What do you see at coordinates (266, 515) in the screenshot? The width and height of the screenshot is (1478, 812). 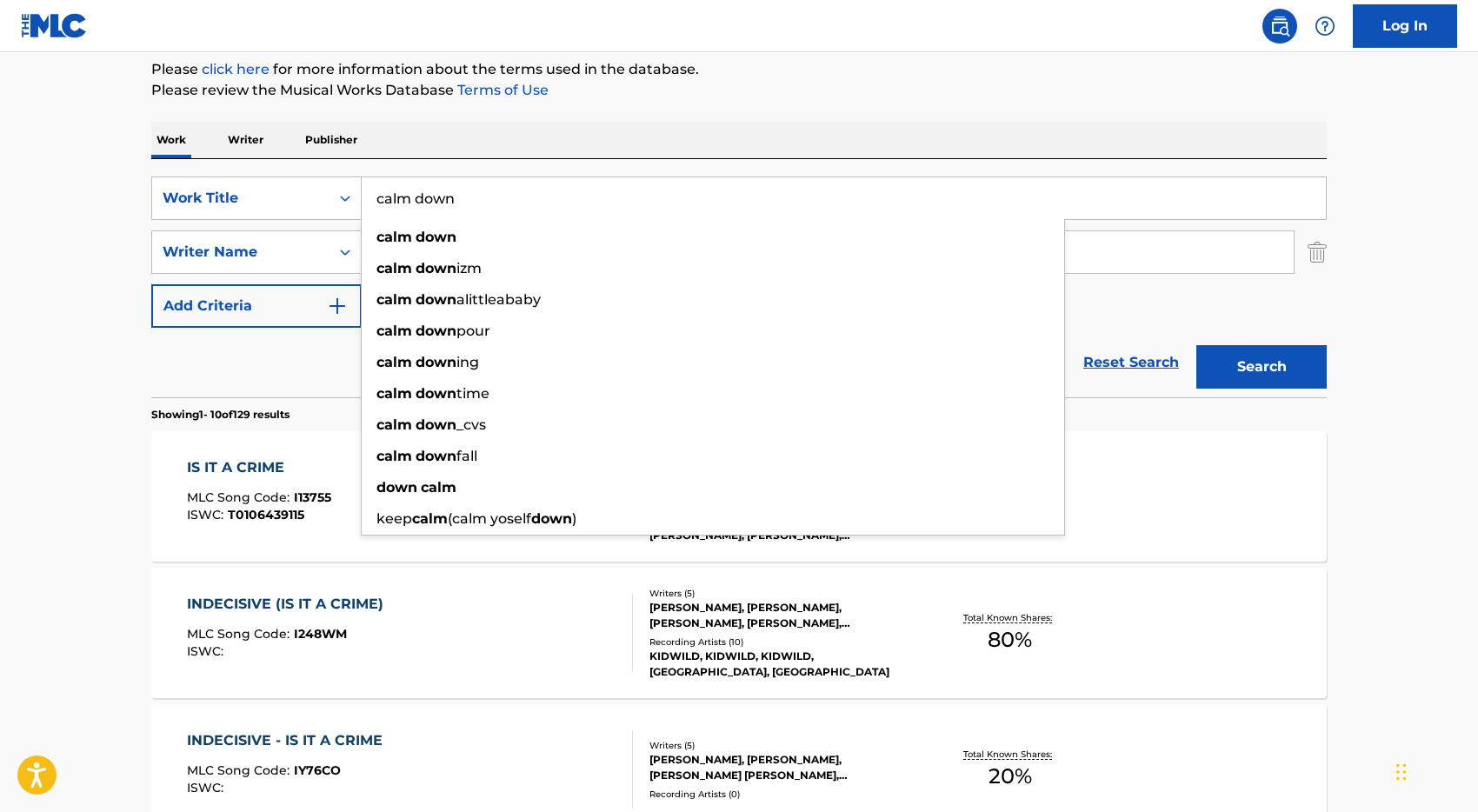 I see `span: T0106439115` at bounding box center [266, 515].